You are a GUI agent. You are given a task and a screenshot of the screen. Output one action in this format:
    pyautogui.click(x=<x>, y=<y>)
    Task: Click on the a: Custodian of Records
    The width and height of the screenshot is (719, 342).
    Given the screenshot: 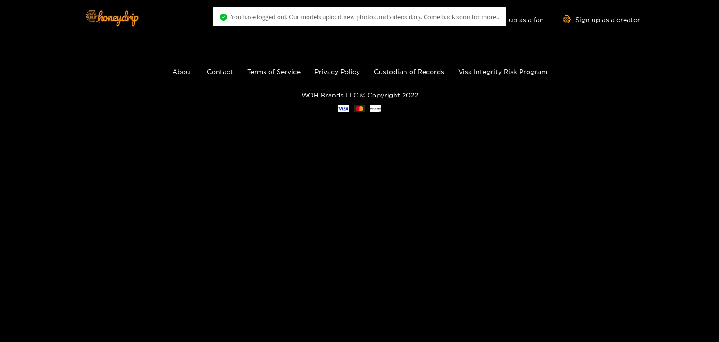 What is the action you would take?
    pyautogui.click(x=409, y=71)
    